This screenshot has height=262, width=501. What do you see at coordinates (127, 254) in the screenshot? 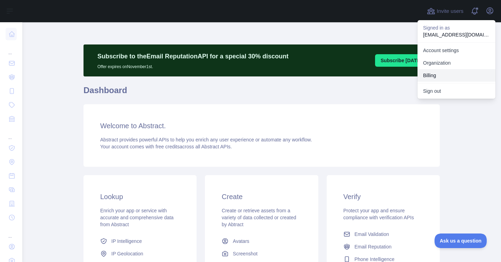
I see `span: IP Geolocation` at bounding box center [127, 254].